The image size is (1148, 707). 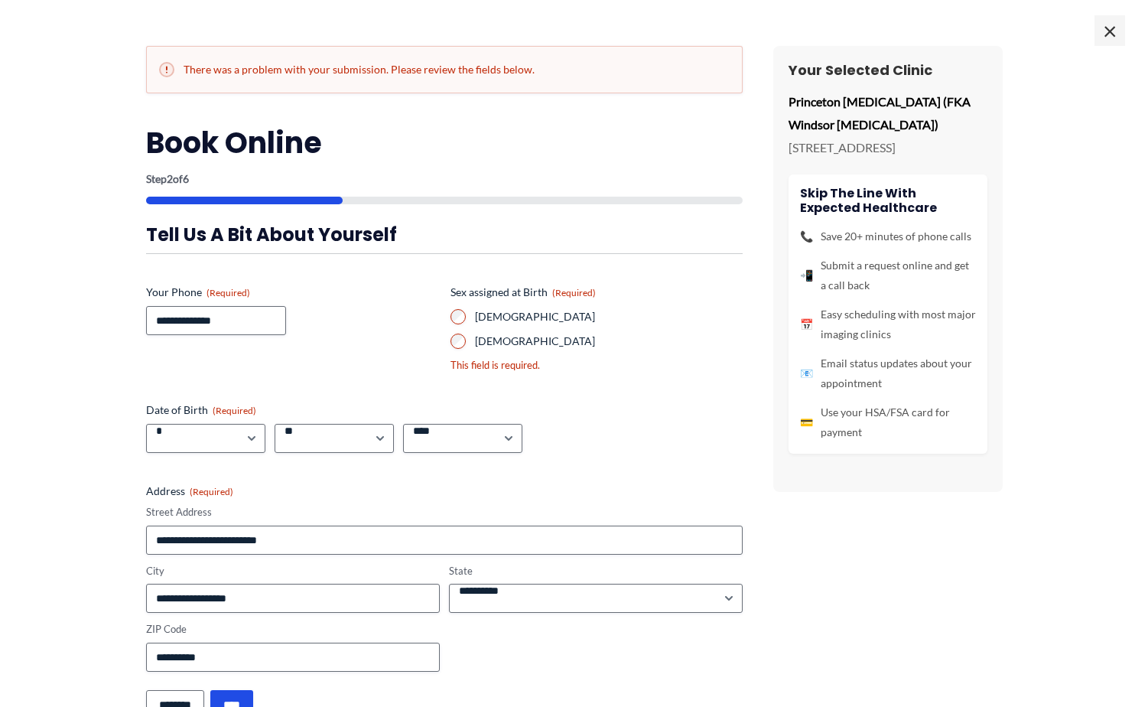 I want to click on li: Easy scheduling with most major imaging clinics, so click(x=888, y=324).